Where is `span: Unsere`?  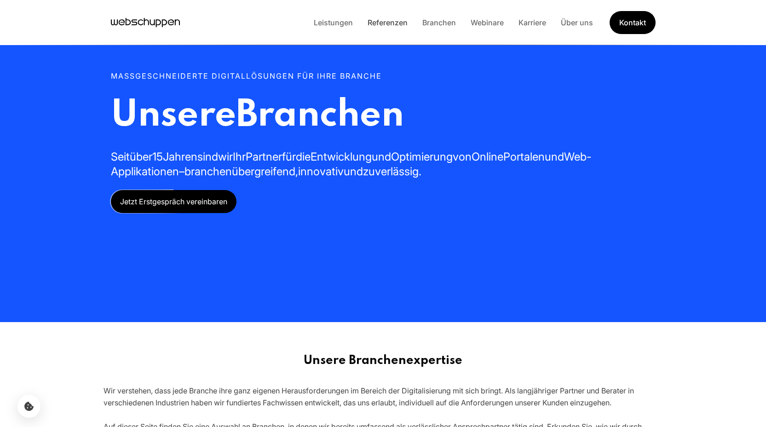
span: Unsere is located at coordinates (174, 116).